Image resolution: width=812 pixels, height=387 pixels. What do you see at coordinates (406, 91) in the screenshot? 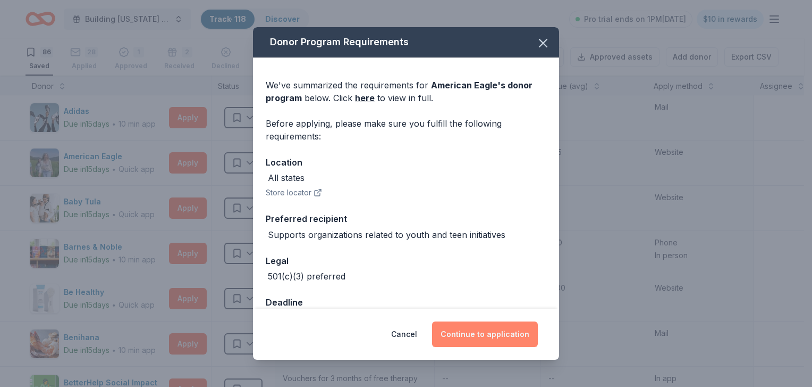
I see `div: We've summarized the requirements for below. Click to view in full.` at bounding box center [406, 91].